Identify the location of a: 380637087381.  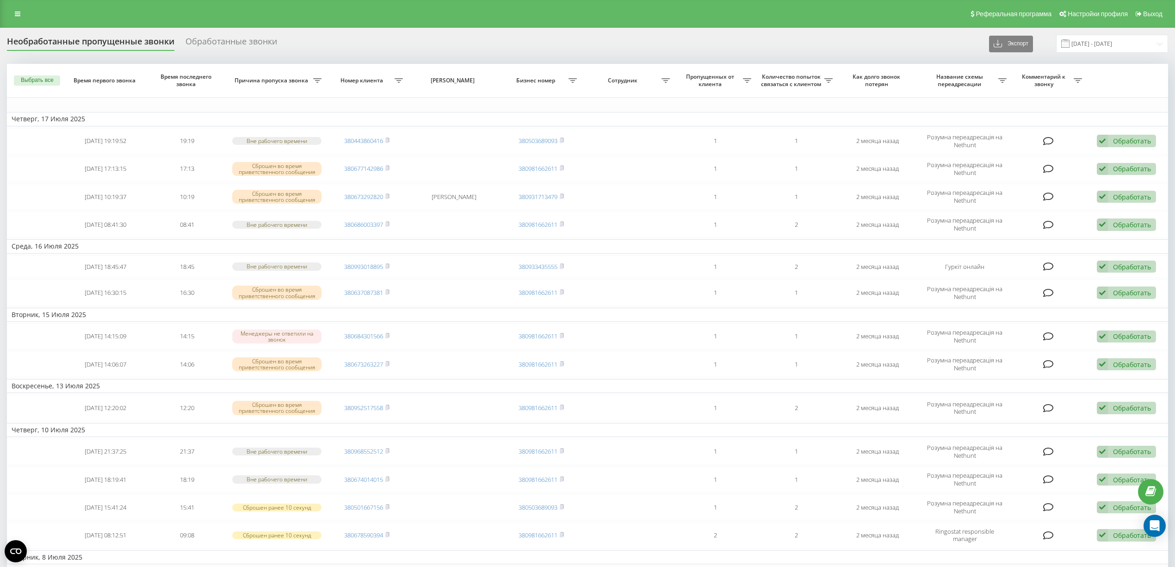
(364, 292).